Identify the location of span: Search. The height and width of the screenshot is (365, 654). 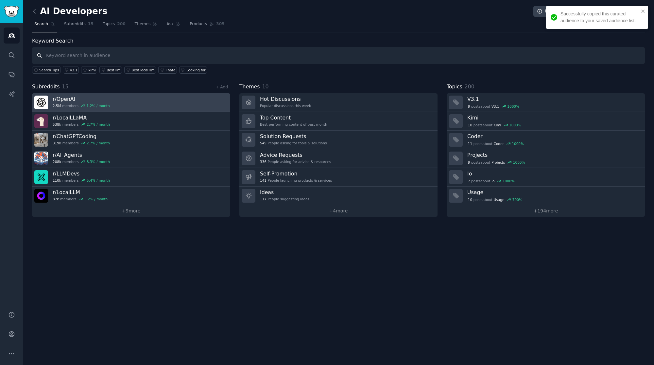
(41, 24).